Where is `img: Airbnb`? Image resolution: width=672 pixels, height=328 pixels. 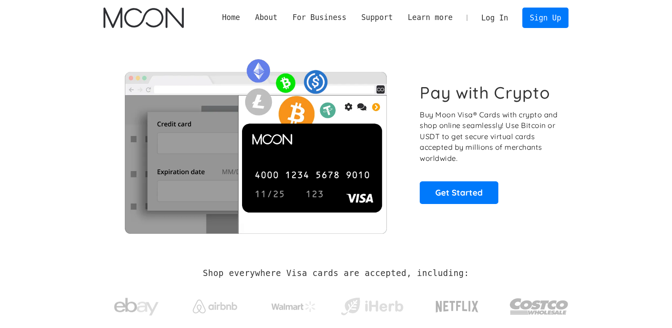
img: Airbnb is located at coordinates (215, 306).